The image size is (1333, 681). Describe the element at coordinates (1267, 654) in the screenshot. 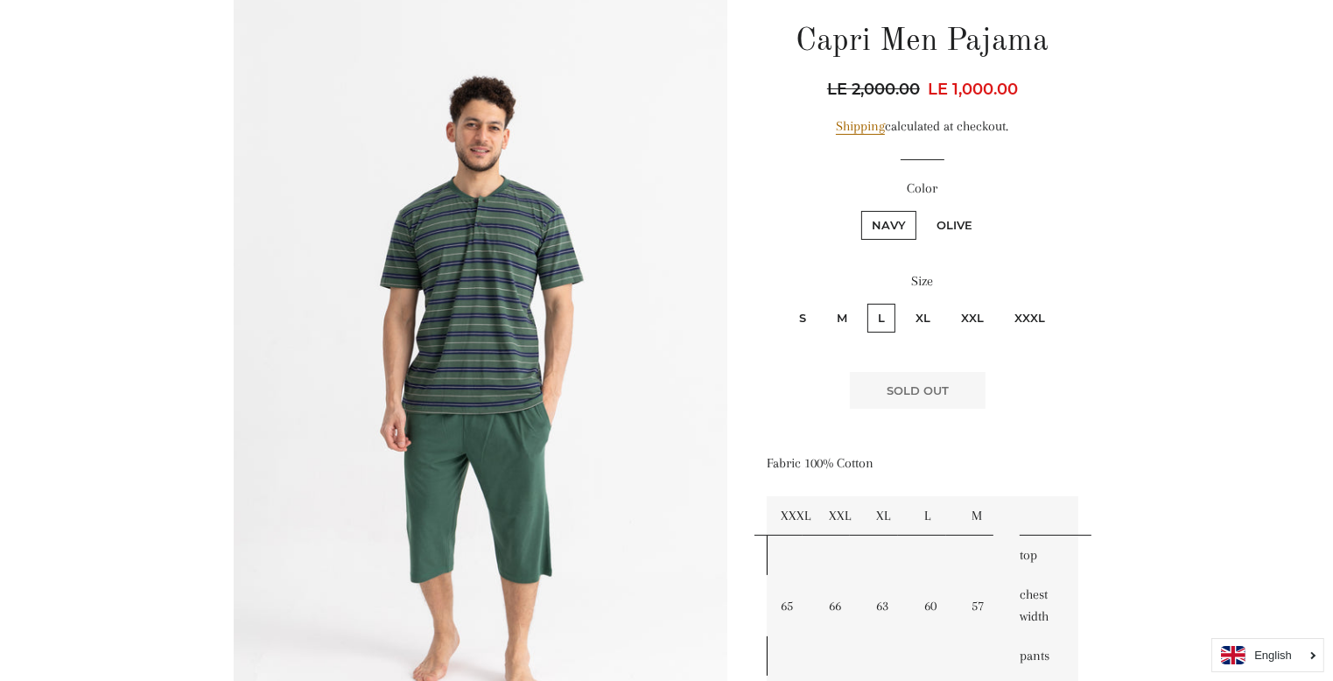

I see `a: English` at that location.